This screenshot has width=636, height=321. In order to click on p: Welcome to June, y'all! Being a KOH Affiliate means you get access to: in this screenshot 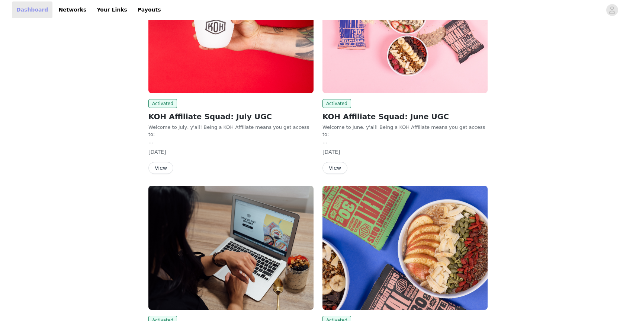, I will do `click(405, 131)`.